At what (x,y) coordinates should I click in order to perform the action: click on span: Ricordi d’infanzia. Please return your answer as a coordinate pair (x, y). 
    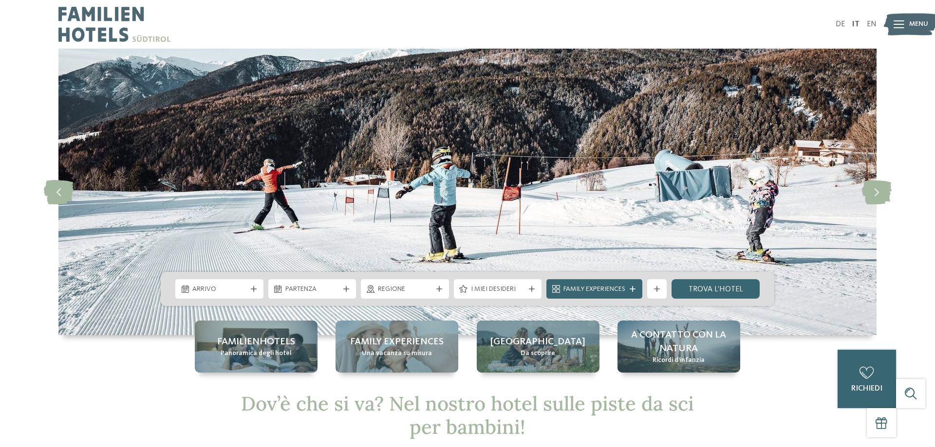
    Looking at the image, I should click on (678, 361).